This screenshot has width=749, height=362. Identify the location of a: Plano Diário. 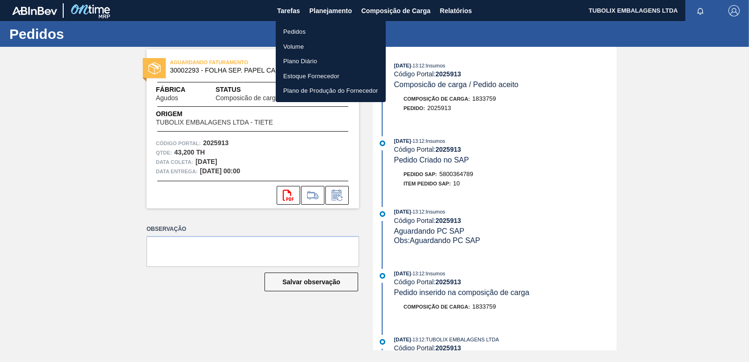
(331, 61).